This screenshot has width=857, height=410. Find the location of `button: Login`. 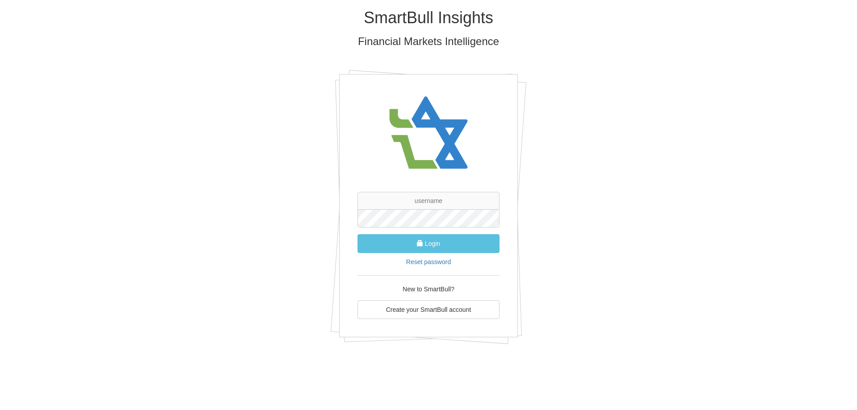

button: Login is located at coordinates (429, 244).